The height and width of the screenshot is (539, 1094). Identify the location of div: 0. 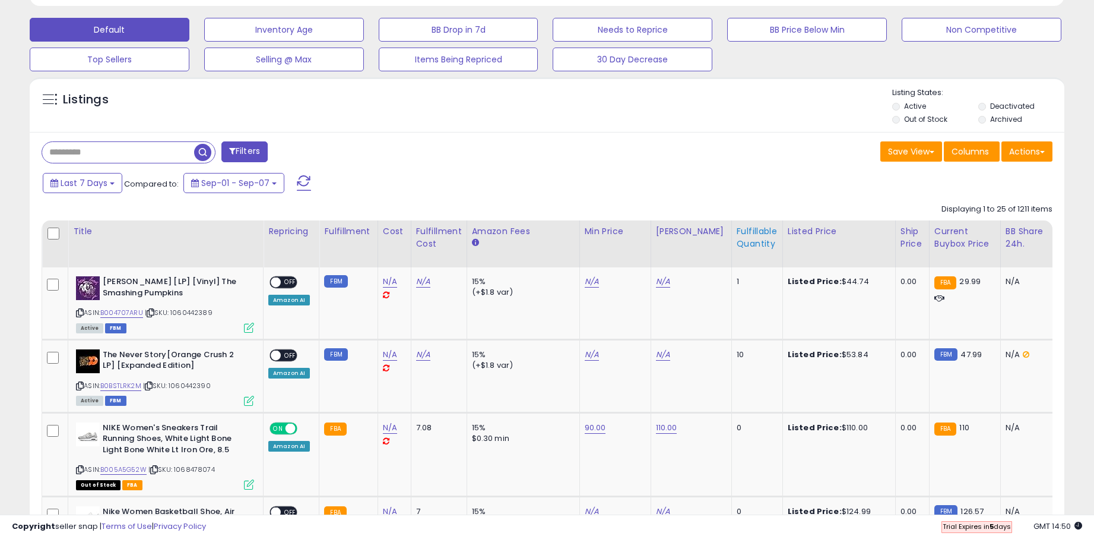
(755, 428).